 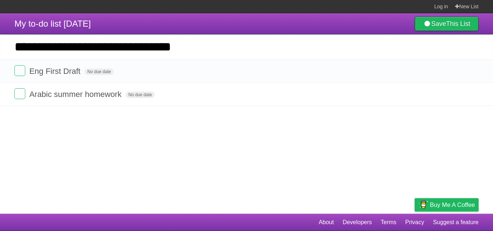 What do you see at coordinates (446, 205) in the screenshot?
I see `a: Buy me a coffee` at bounding box center [446, 205].